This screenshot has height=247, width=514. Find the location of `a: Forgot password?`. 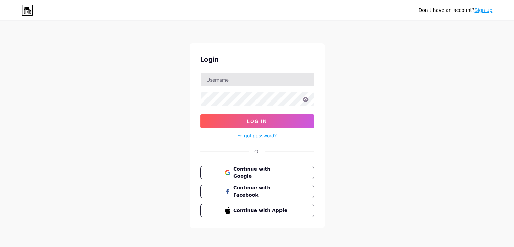

a: Forgot password? is located at coordinates (257, 135).